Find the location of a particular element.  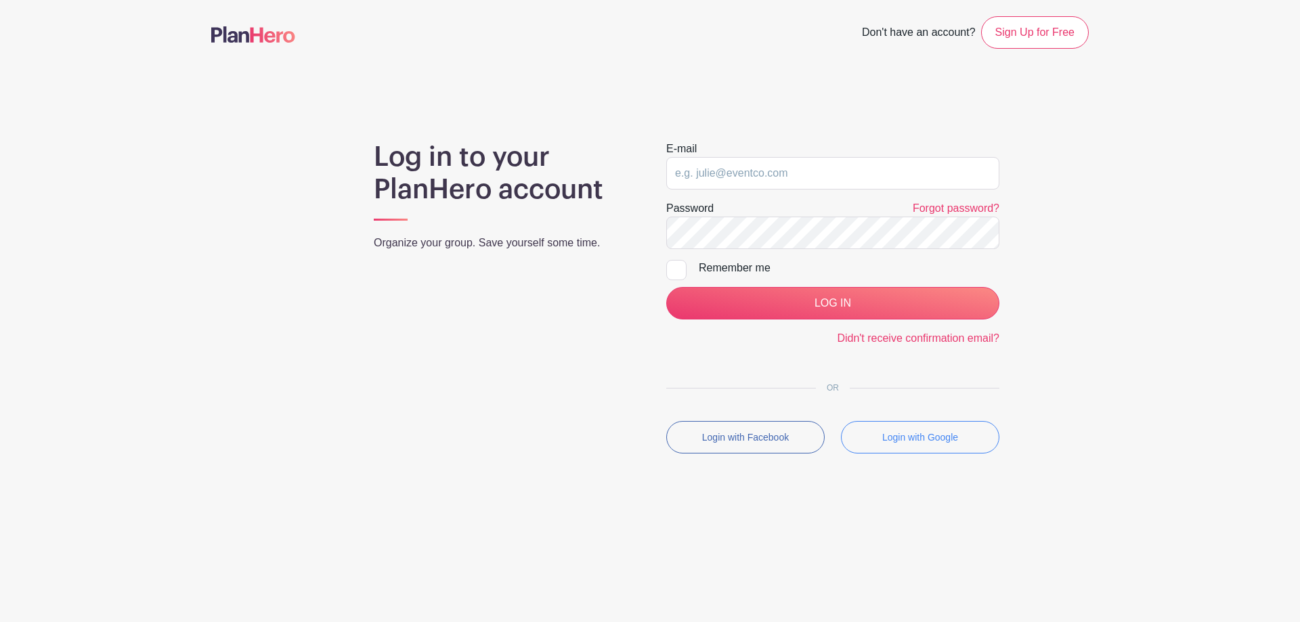

input: e.g. julie@eventco.com is located at coordinates (833, 173).